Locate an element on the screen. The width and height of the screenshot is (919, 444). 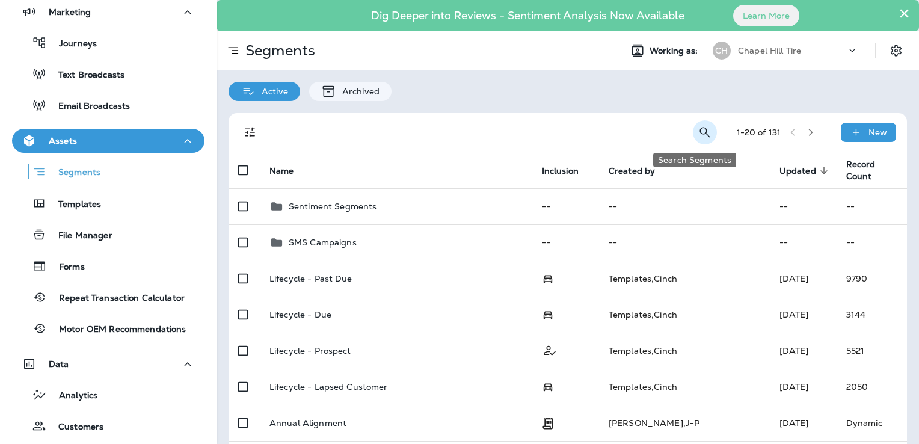
p: New is located at coordinates (877, 132).